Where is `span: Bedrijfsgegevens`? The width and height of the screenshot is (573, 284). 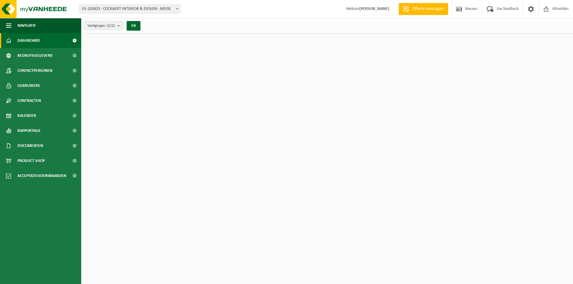
span: Bedrijfsgegevens is located at coordinates (35, 56).